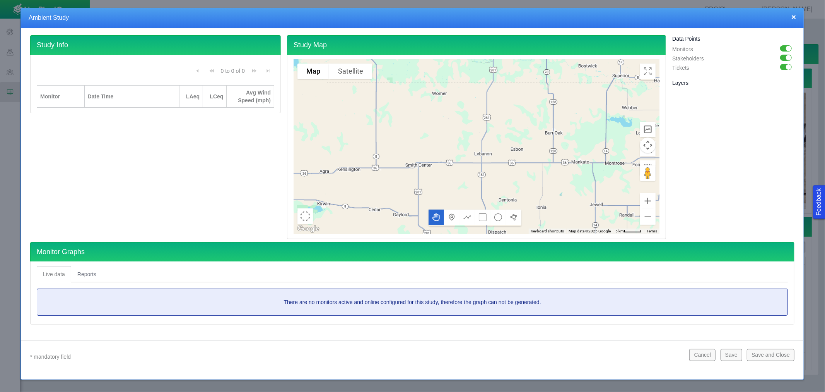  I want to click on h4: Ambient Study, so click(412, 18).